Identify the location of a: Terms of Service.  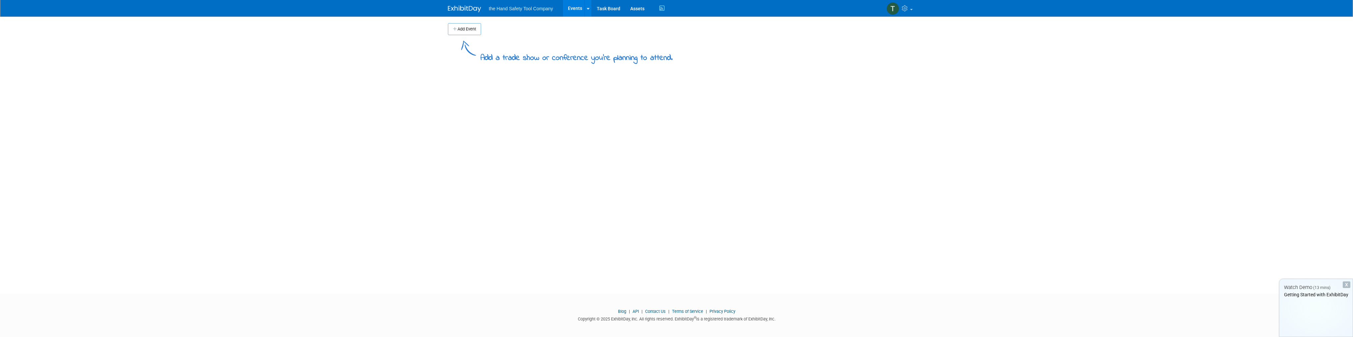
(687, 312).